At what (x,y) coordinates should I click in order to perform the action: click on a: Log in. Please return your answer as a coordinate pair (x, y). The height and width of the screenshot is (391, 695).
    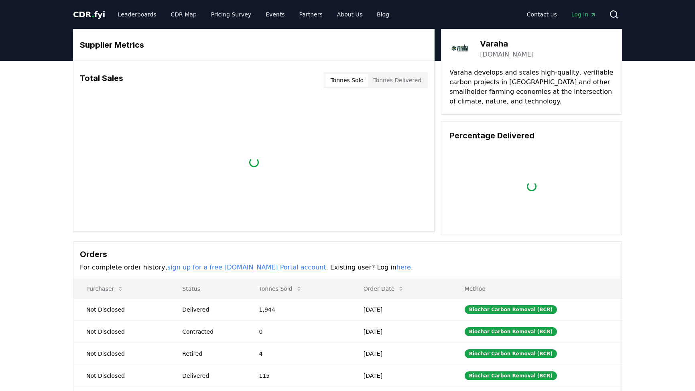
    Looking at the image, I should click on (584, 14).